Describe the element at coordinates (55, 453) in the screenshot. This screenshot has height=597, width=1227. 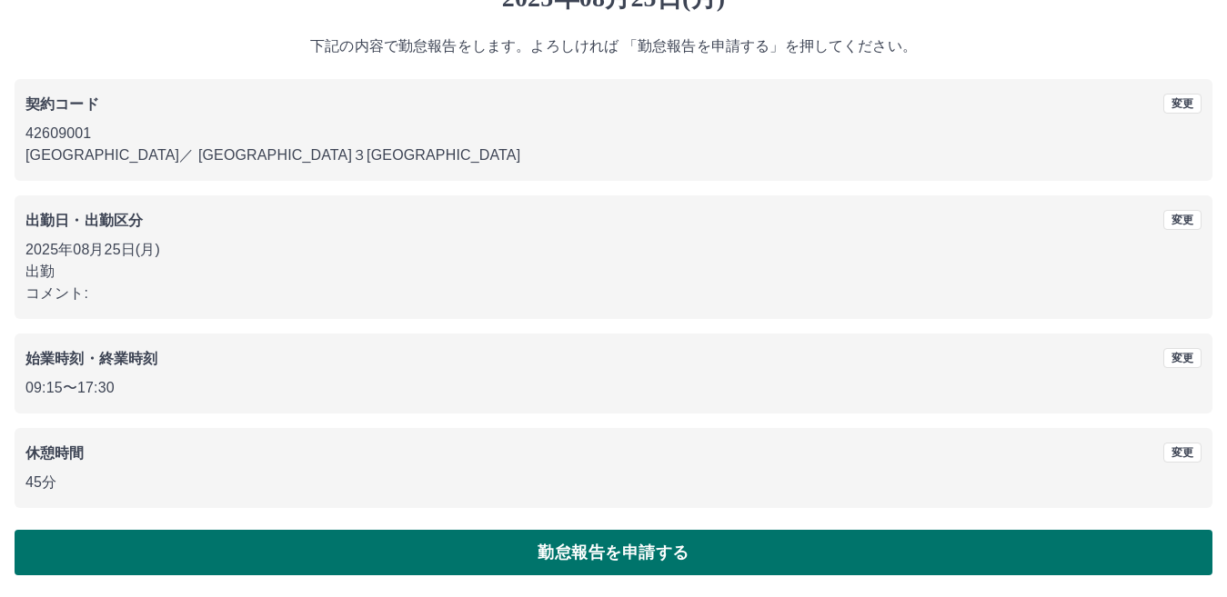
I see `b: 休憩時間` at that location.